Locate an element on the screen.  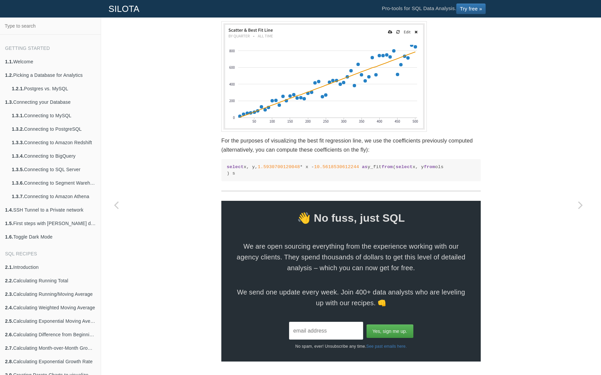
b: 1.3.1. is located at coordinates (18, 116).